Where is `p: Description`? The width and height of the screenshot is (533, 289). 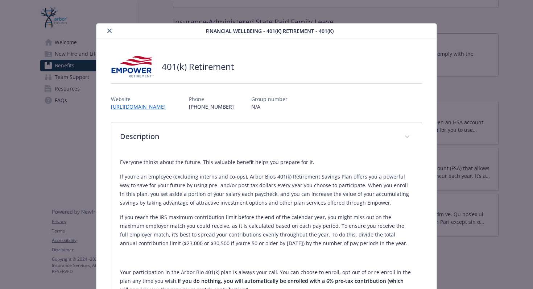 p: Description is located at coordinates (258, 137).